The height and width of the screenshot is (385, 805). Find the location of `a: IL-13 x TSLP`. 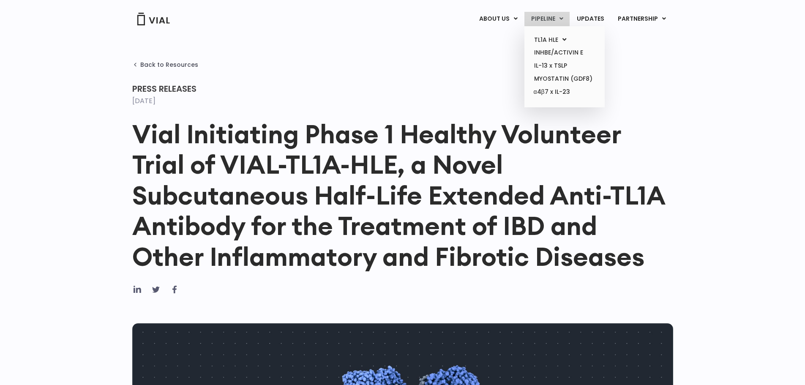

a: IL-13 x TSLP is located at coordinates (564, 66).